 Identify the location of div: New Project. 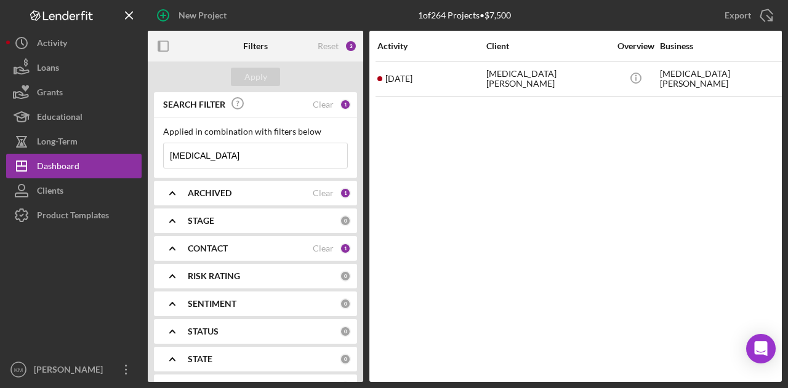
(202, 15).